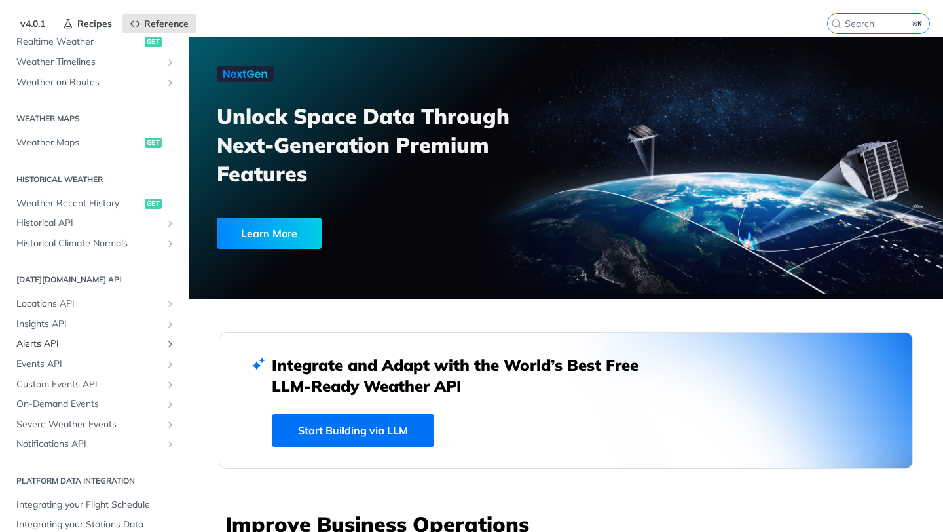  I want to click on span: Weather Recent History, so click(79, 204).